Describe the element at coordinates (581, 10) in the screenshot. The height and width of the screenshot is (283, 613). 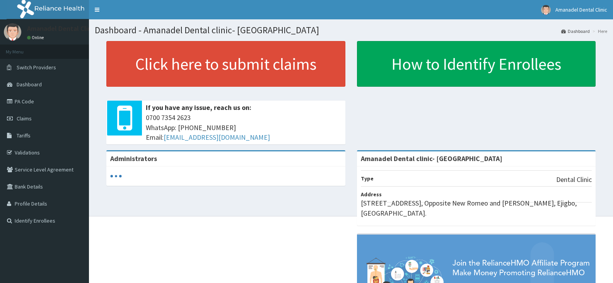
I see `span: Amanadel Dental Clinic` at that location.